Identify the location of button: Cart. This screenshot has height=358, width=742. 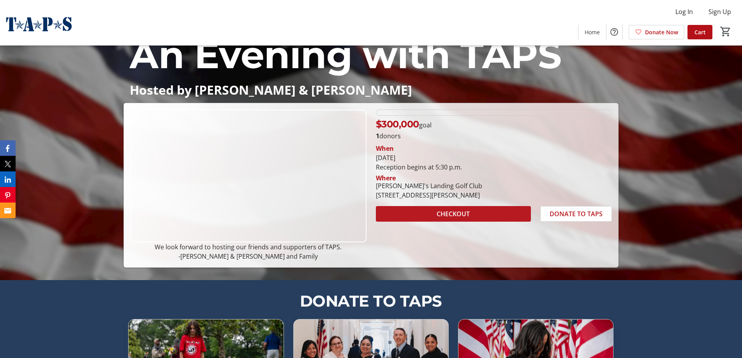
(726, 32).